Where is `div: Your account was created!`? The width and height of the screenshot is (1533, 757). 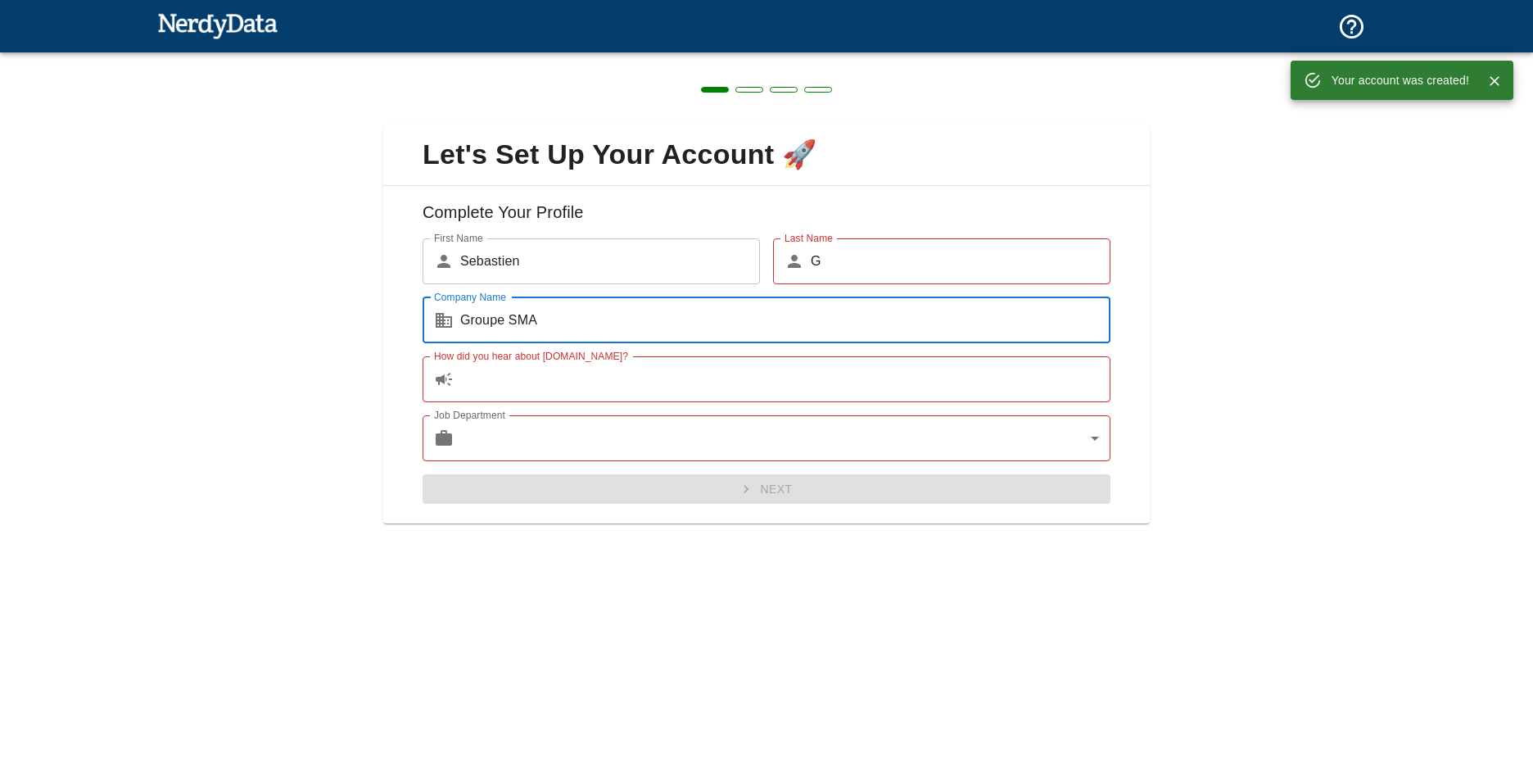 div: Your account was created! is located at coordinates (1400, 80).